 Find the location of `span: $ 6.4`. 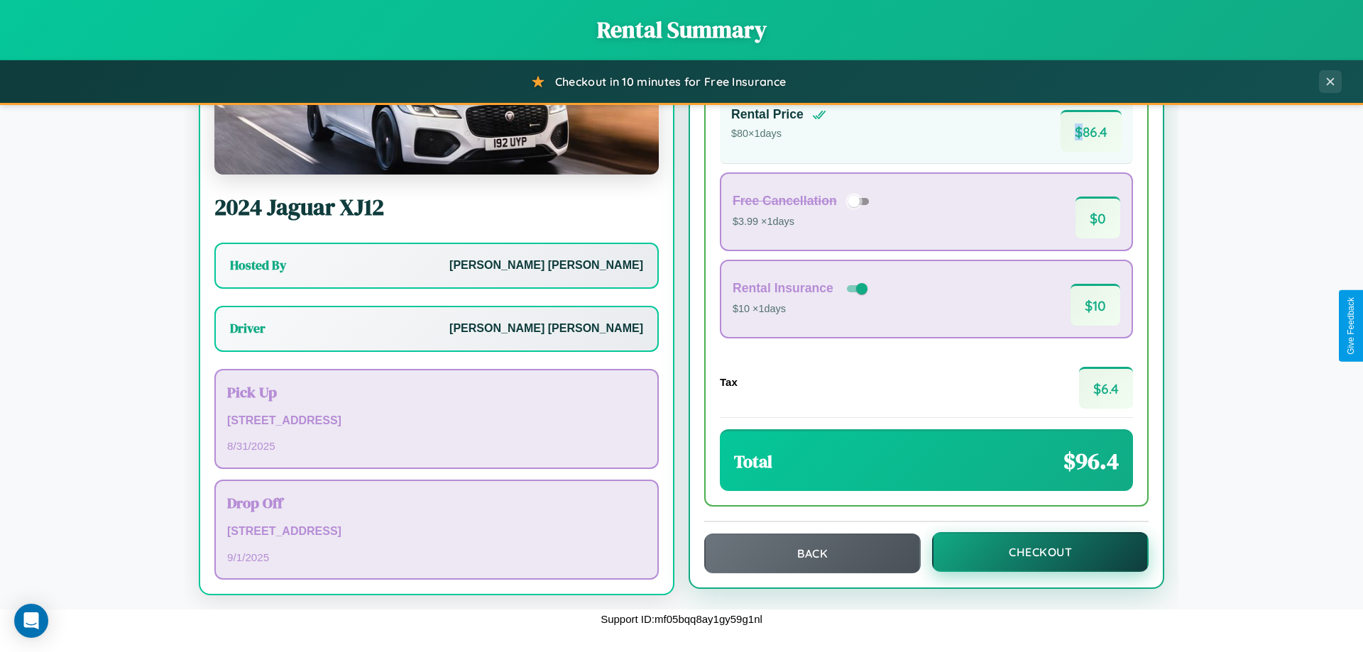

span: $ 6.4 is located at coordinates (1106, 388).